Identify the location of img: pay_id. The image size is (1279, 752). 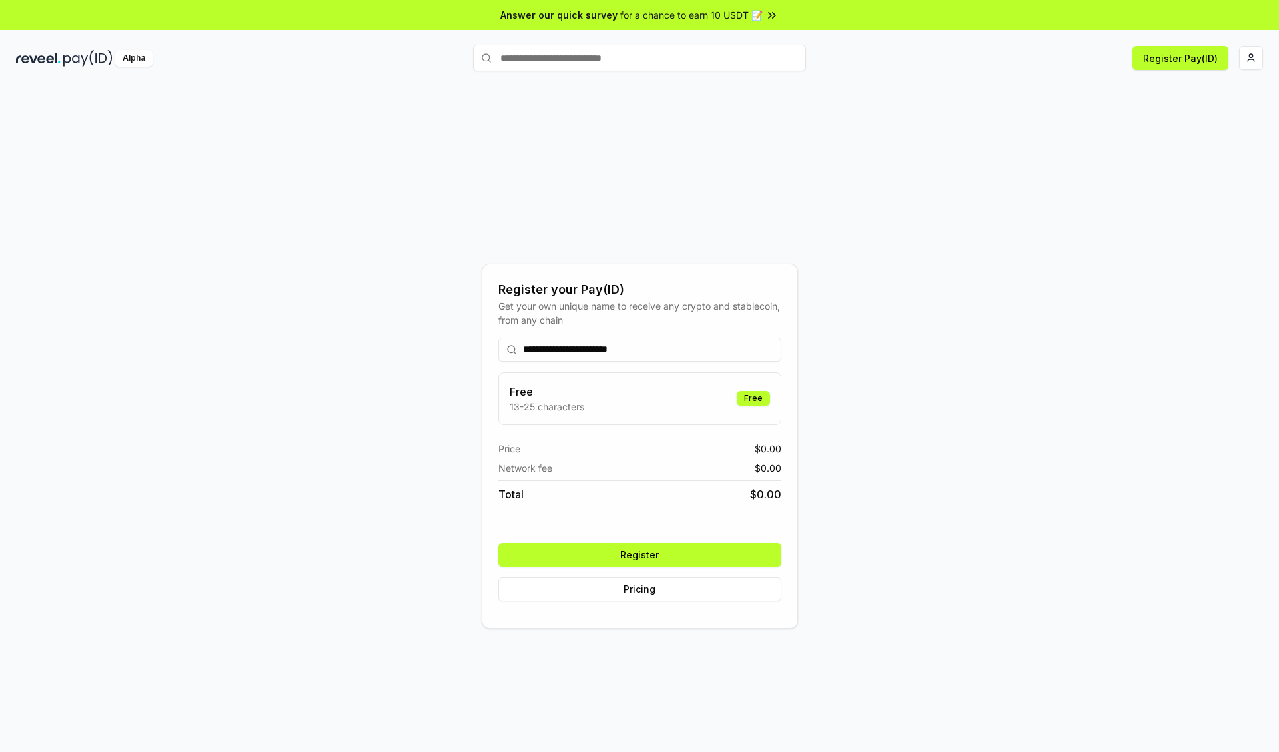
(88, 58).